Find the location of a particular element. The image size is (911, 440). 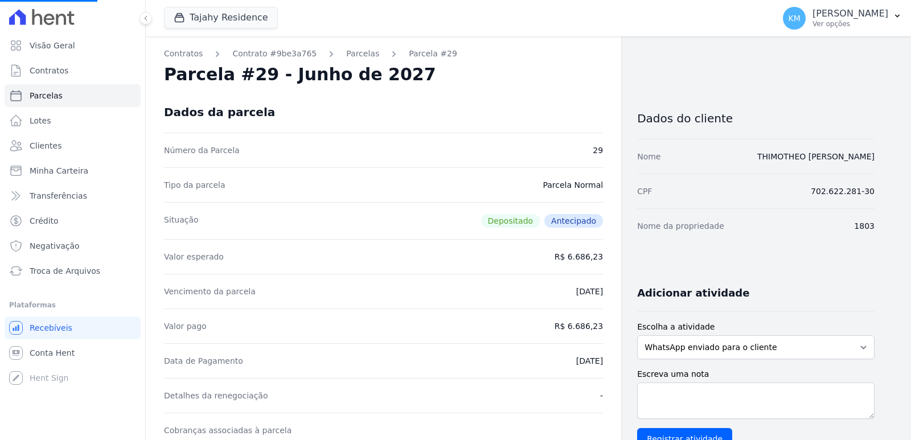

span: Visão Geral is located at coordinates (52, 46).